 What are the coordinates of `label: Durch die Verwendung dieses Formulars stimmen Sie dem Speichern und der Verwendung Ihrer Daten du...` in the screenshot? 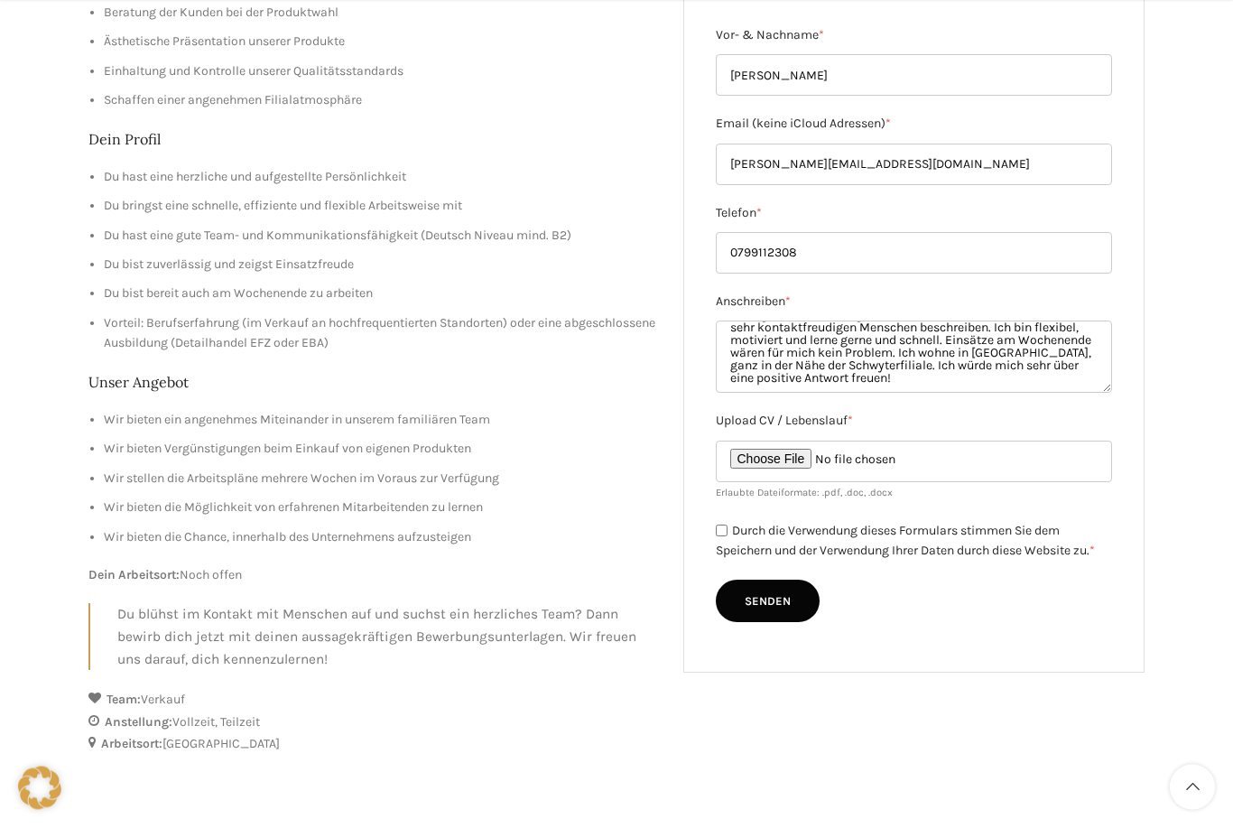 It's located at (905, 542).